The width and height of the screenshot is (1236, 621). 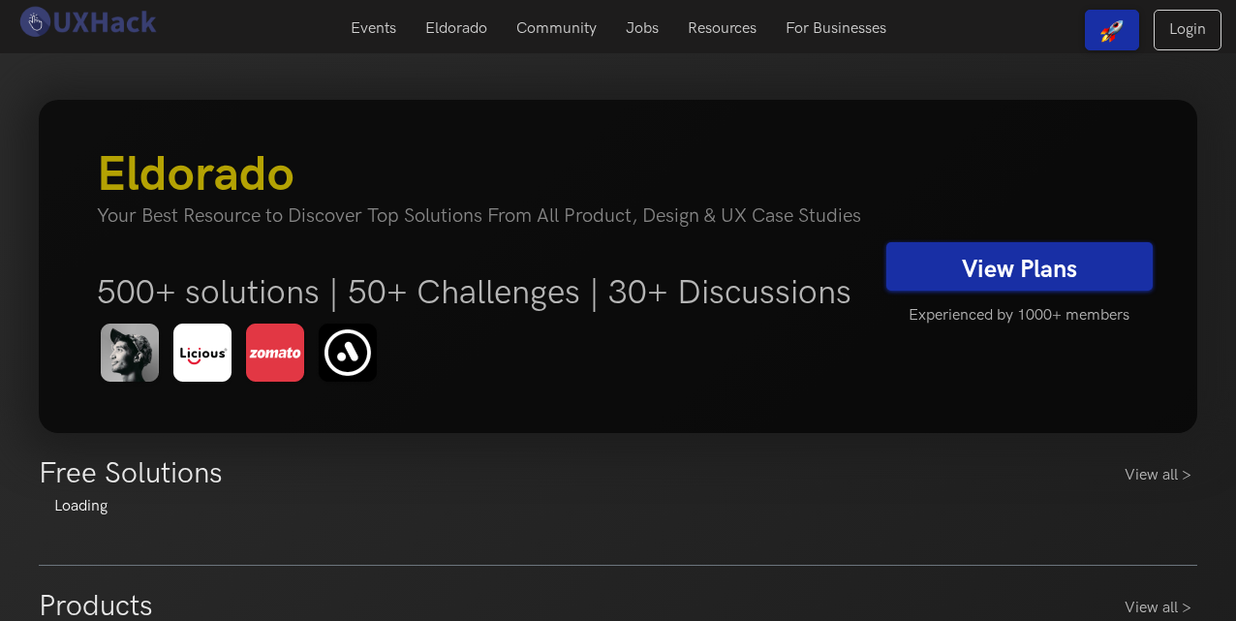 I want to click on h5: Experienced by 1000+ members, so click(x=1019, y=316).